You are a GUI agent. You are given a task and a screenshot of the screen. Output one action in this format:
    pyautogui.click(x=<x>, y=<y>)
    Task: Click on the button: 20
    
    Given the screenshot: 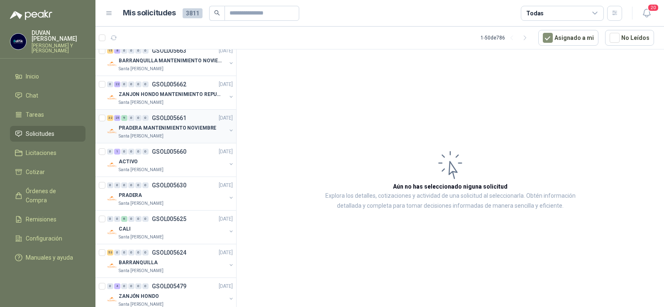 What is the action you would take?
    pyautogui.click(x=647, y=13)
    